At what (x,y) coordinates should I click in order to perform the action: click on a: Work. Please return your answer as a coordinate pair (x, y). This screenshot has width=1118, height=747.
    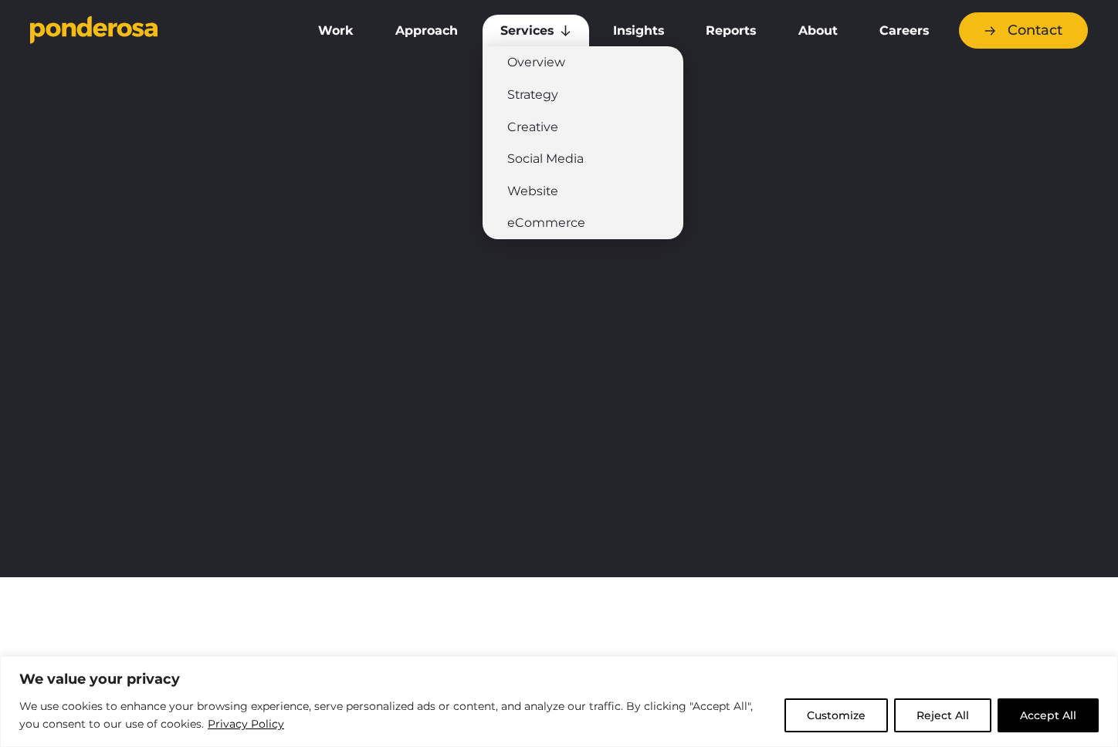
    Looking at the image, I should click on (336, 31).